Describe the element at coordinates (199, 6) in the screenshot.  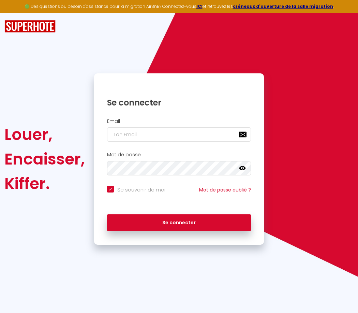
I see `strong: ICI` at that location.